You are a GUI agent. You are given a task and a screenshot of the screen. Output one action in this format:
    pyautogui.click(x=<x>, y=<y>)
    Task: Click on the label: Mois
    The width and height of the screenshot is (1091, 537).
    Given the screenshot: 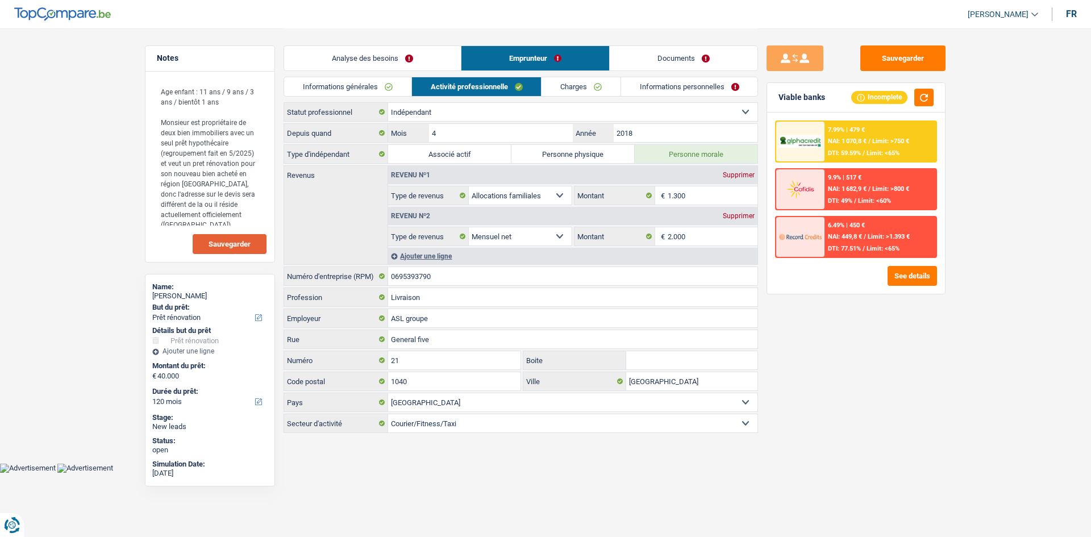 What is the action you would take?
    pyautogui.click(x=408, y=133)
    